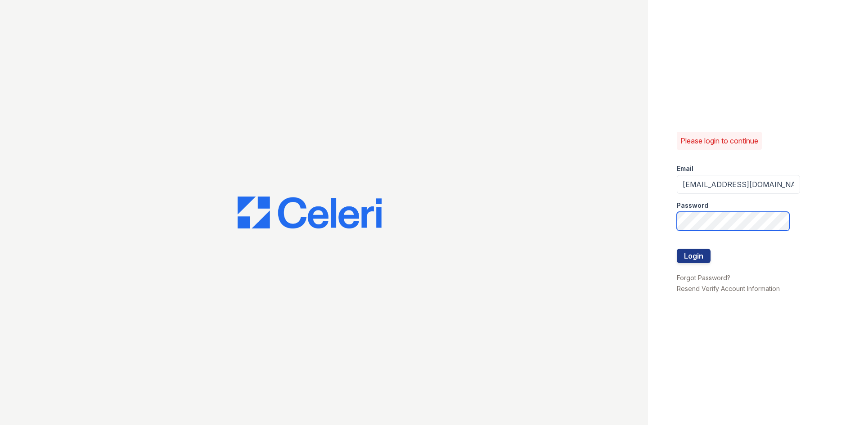  Describe the element at coordinates (310, 213) in the screenshot. I see `img: CE_Logo_Blue-a8612792a0a2168367f1c8372b55b34899dd931a85d93a1a3d3e32e68fde9ad4.png` at that location.